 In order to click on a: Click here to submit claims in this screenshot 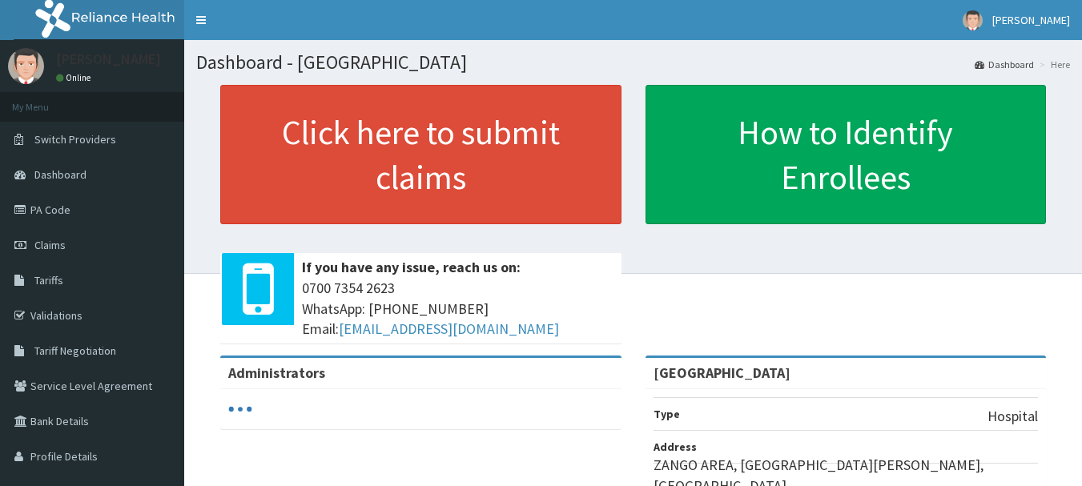, I will do `click(420, 155)`.